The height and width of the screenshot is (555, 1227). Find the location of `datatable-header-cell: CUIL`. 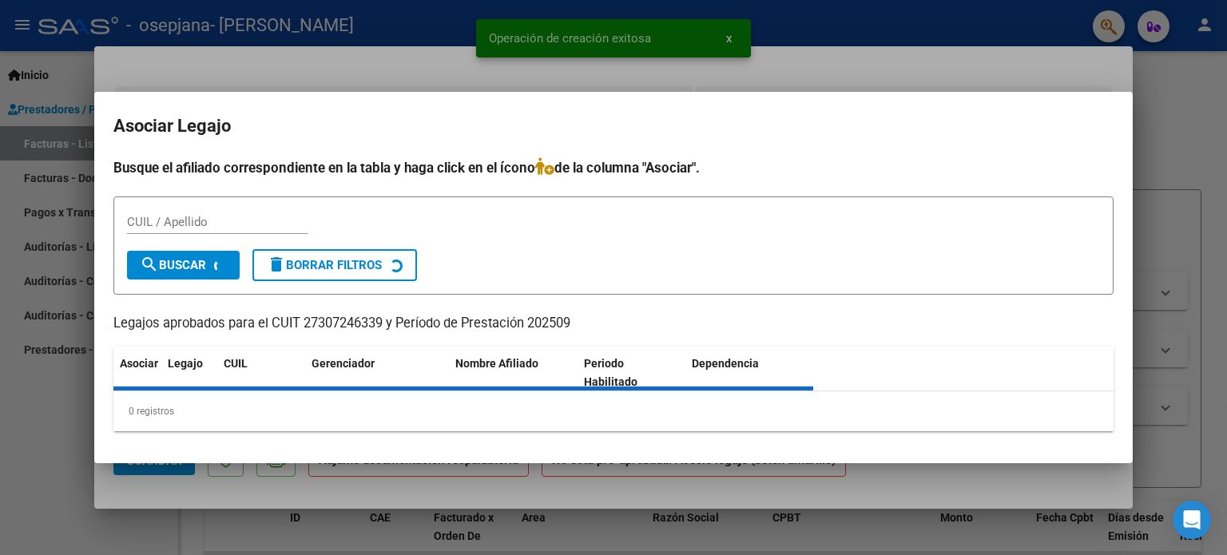

datatable-header-cell: CUIL is located at coordinates (261, 373).